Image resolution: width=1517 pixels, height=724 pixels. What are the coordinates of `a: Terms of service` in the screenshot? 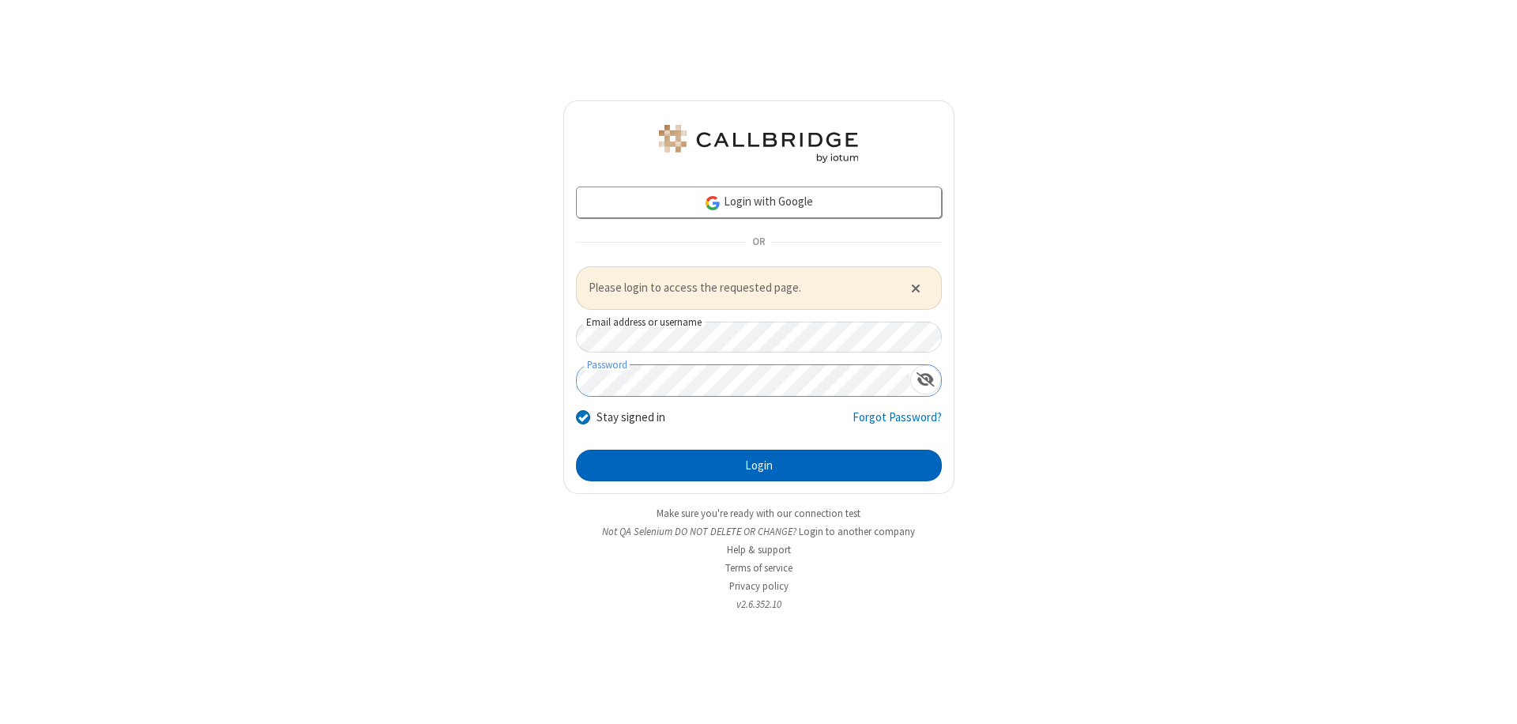 It's located at (759, 567).